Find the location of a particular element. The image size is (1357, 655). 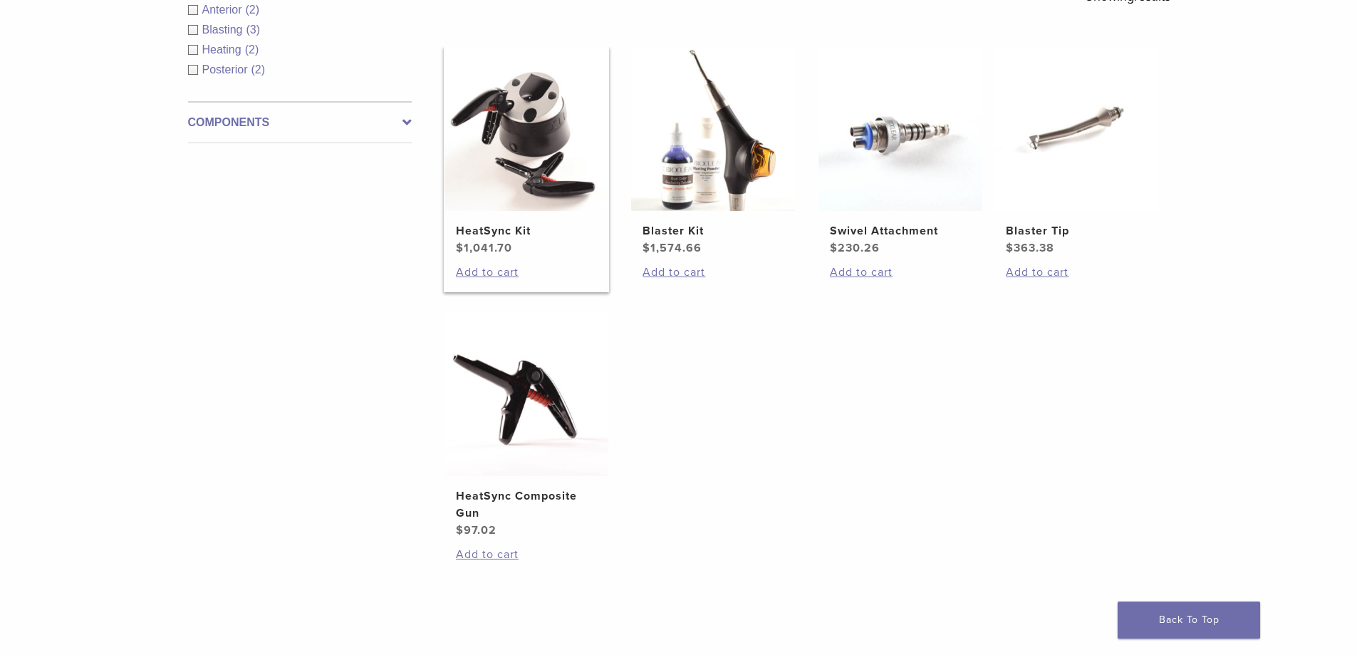

label: Components is located at coordinates (300, 123).